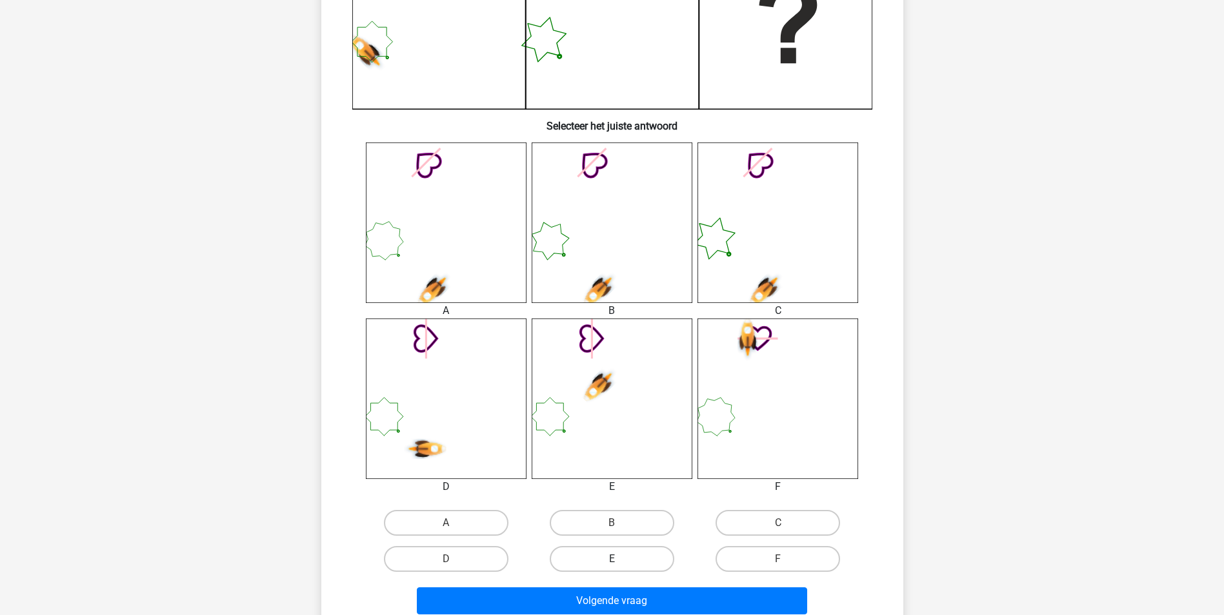  Describe the element at coordinates (611, 311) in the screenshot. I see `div: B` at that location.